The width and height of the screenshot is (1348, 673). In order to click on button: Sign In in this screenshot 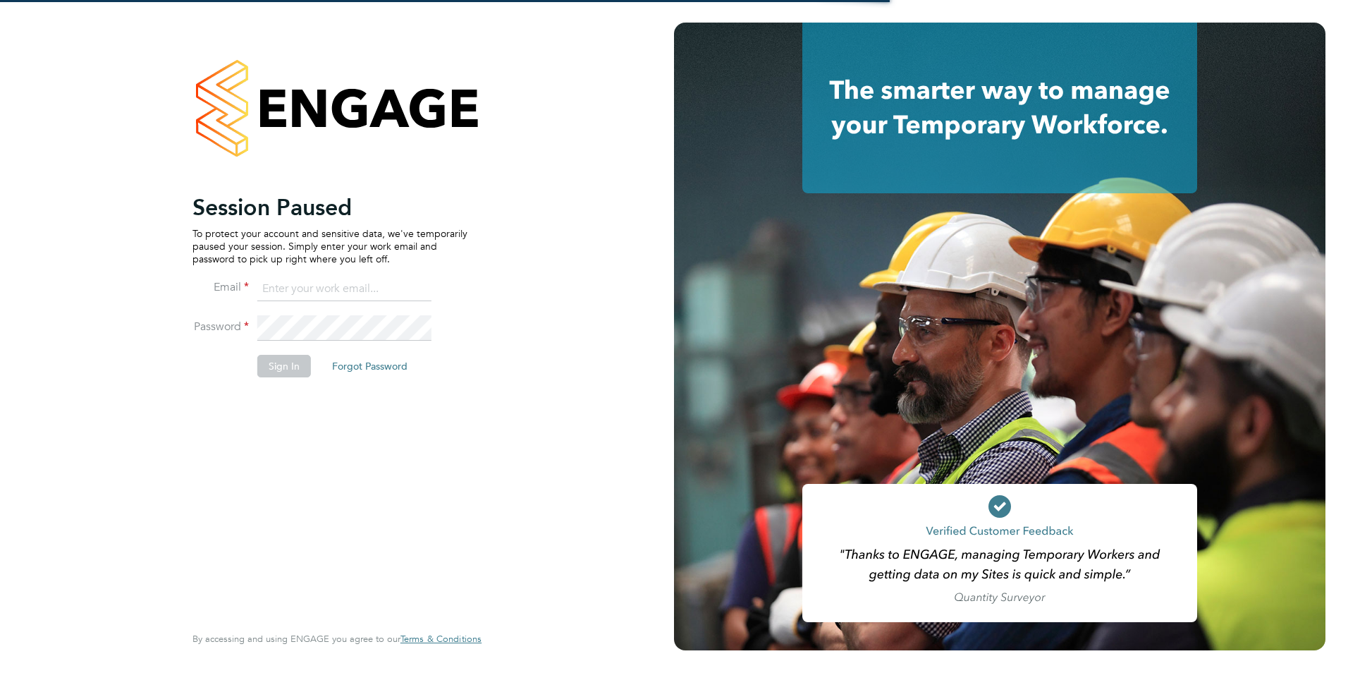, I will do `click(284, 366)`.